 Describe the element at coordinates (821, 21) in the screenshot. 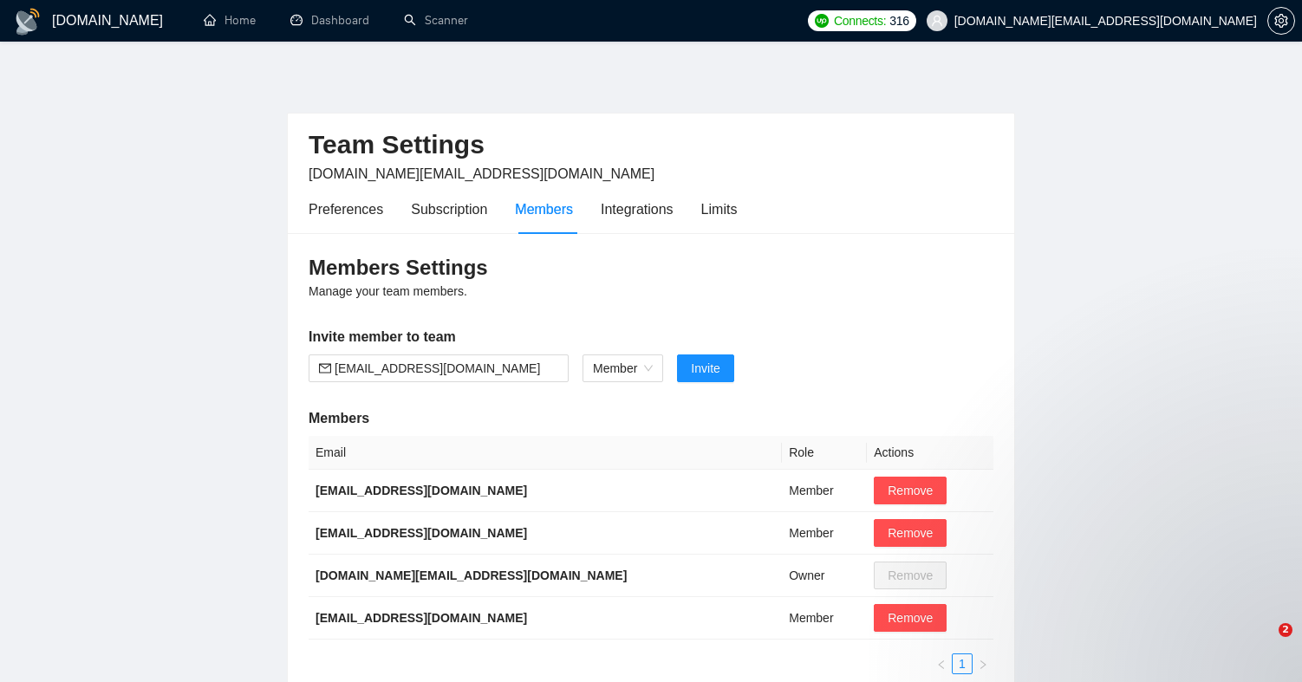

I see `img: upwork-logo.png` at that location.